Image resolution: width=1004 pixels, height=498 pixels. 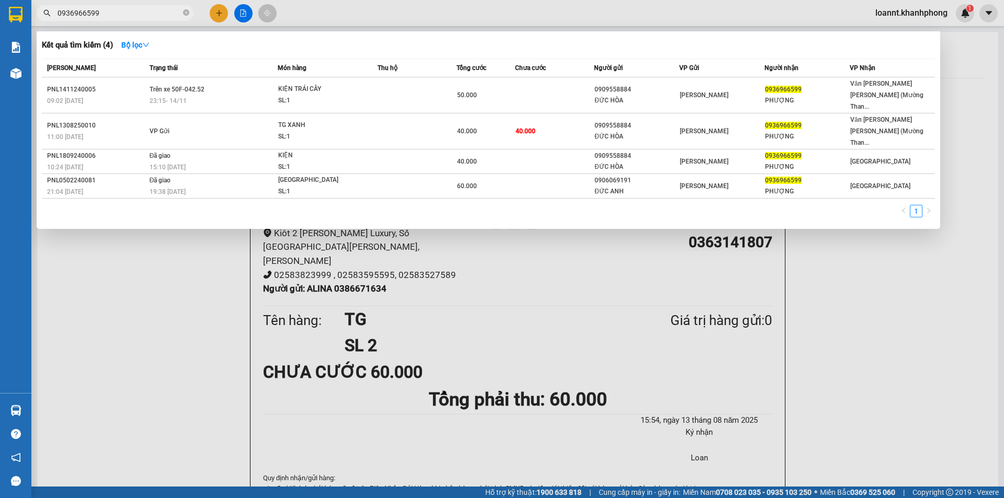 I want to click on span: 23:15 - 14/11, so click(x=168, y=101).